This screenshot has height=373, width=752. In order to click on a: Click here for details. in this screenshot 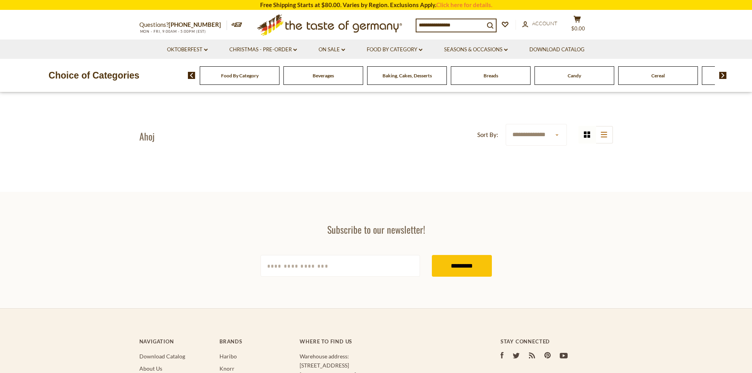, I will do `click(464, 5)`.